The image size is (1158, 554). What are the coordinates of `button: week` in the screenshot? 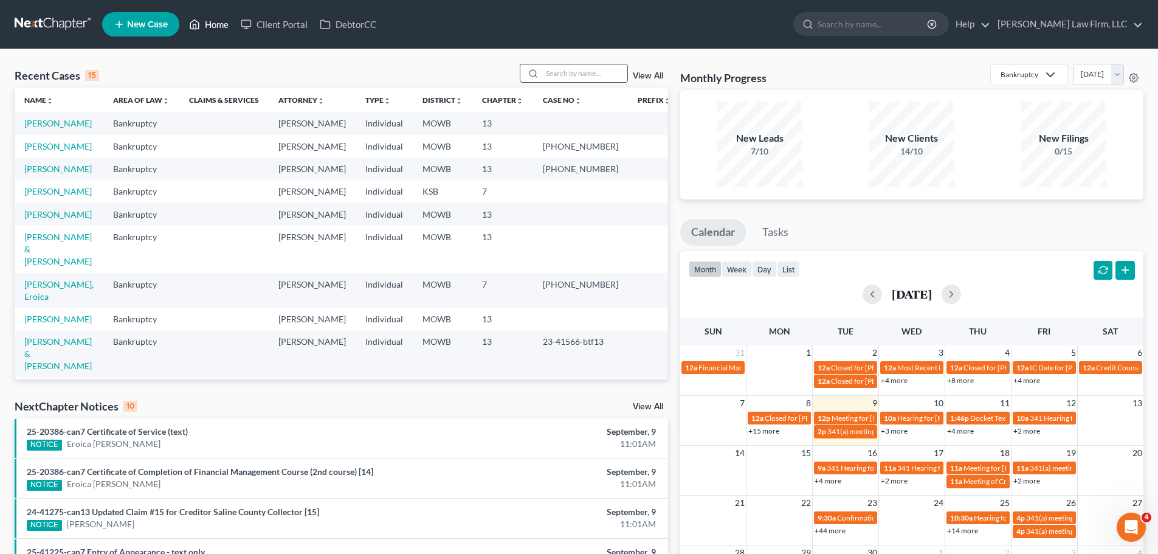 It's located at (737, 269).